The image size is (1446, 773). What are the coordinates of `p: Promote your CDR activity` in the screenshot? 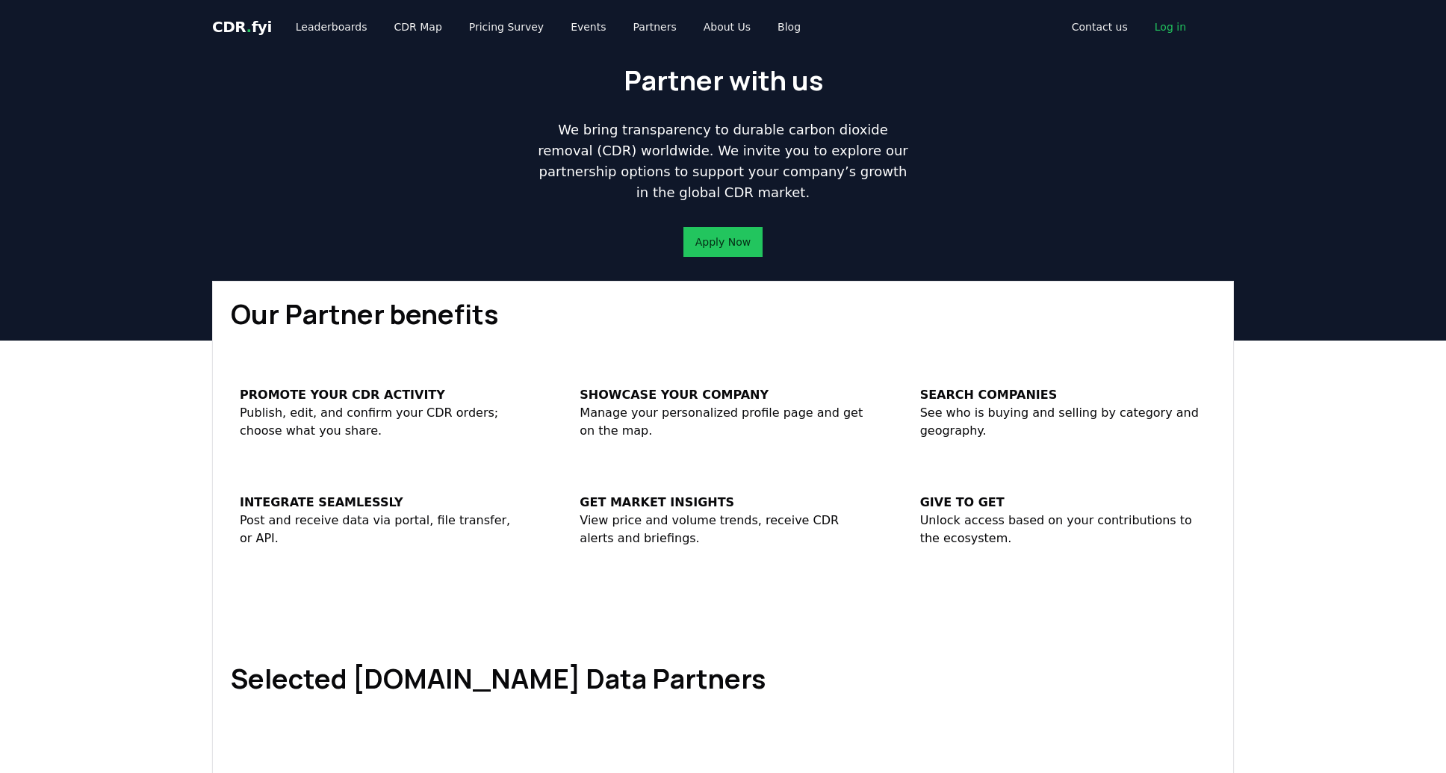 It's located at (382, 395).